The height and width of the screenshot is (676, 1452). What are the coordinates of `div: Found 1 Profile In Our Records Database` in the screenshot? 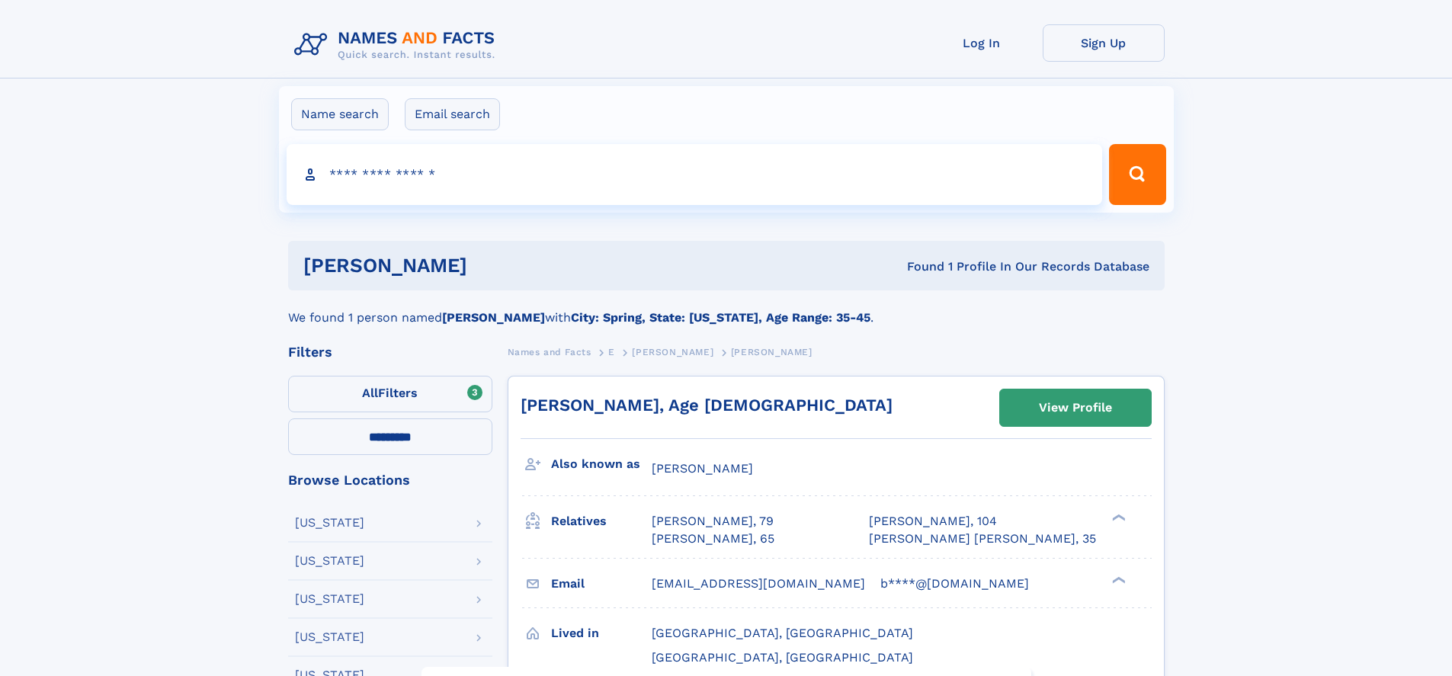 It's located at (918, 267).